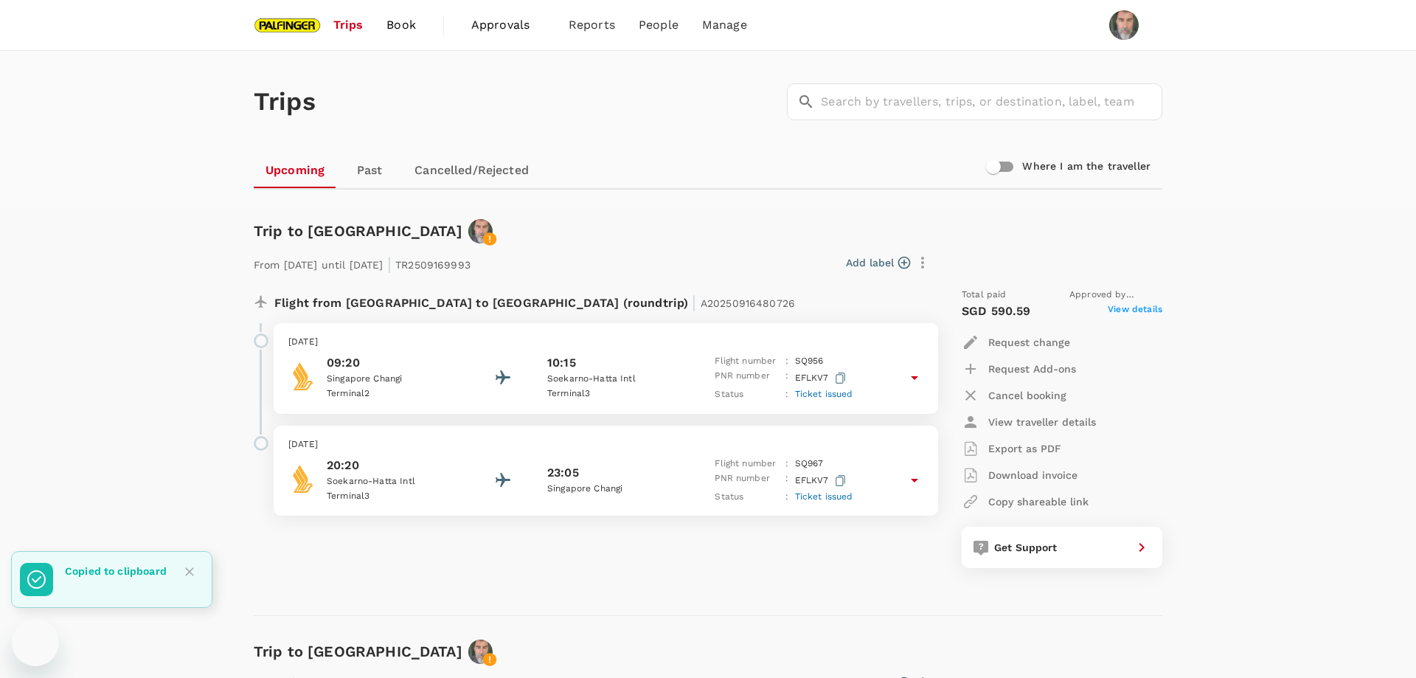 The image size is (1416, 678). I want to click on p: View traveller details, so click(1042, 422).